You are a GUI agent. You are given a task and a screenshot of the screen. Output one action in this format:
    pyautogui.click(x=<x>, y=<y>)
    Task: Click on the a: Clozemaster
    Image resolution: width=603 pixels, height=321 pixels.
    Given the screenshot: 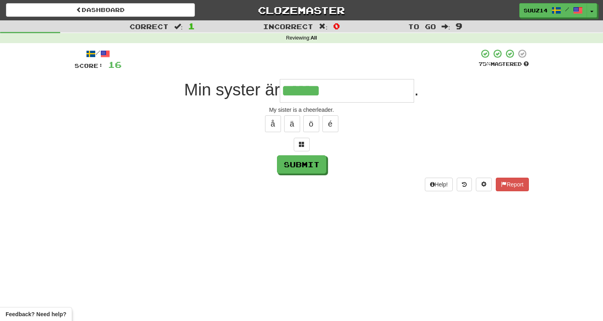 What is the action you would take?
    pyautogui.click(x=302, y=10)
    